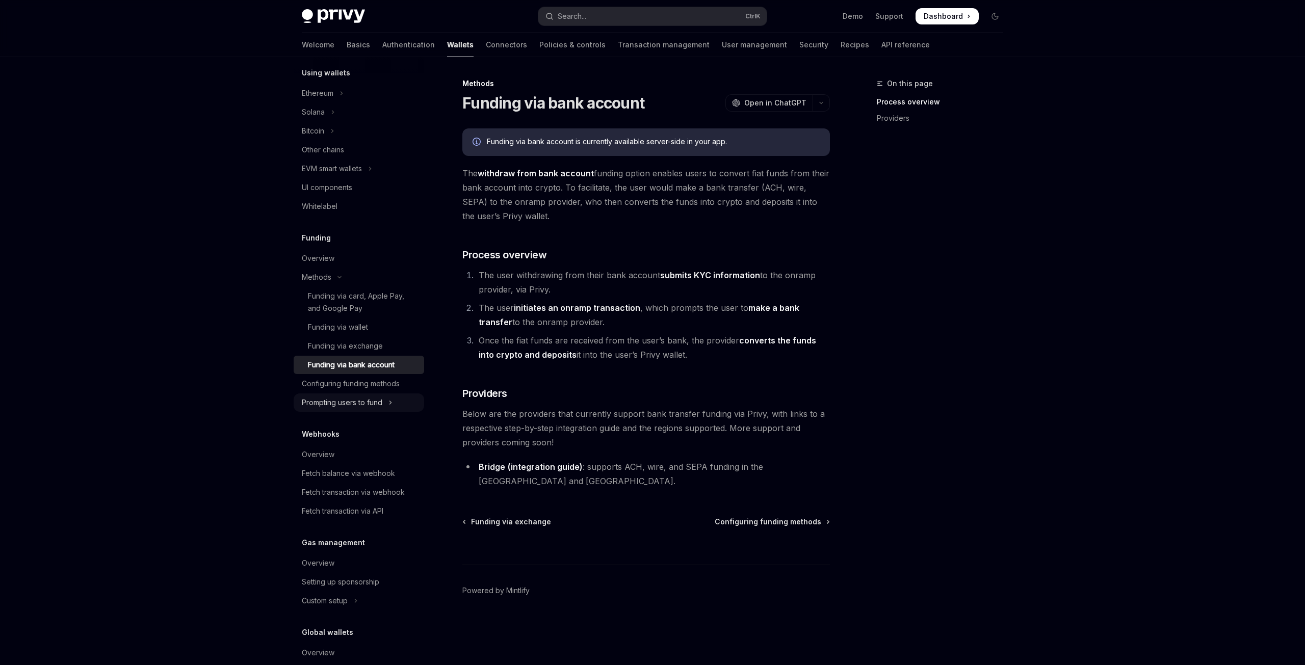 Image resolution: width=1305 pixels, height=665 pixels. What do you see at coordinates (511, 522) in the screenshot?
I see `span: Funding via exchange` at bounding box center [511, 522].